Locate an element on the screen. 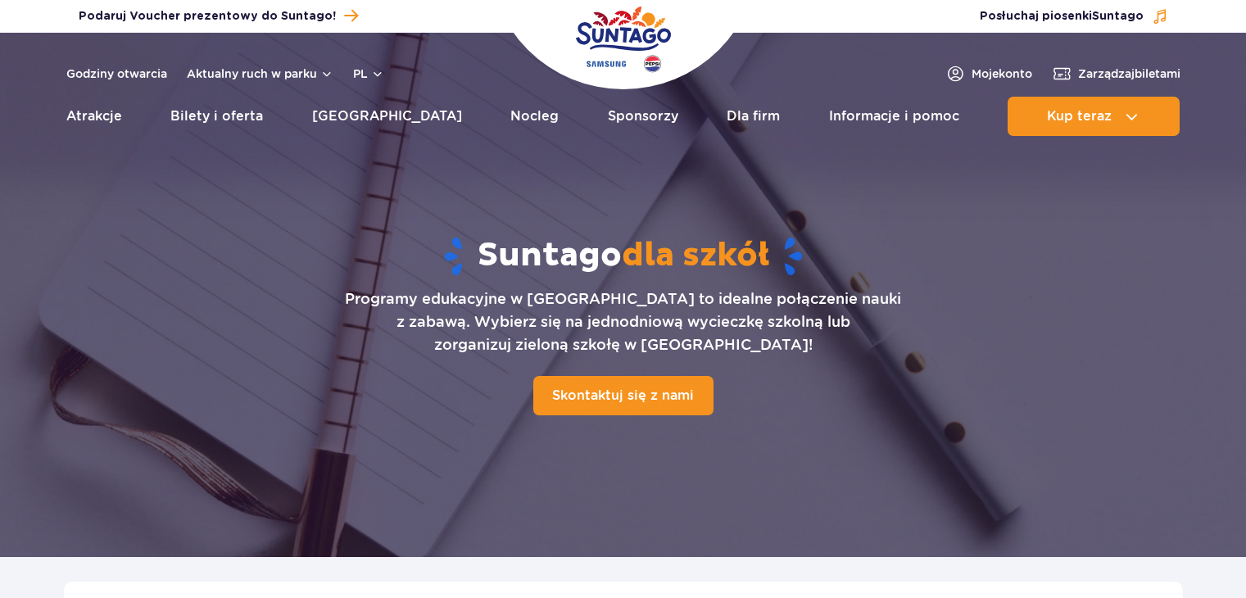 The height and width of the screenshot is (598, 1246). button: Posłuchaj piosenkiSuntago is located at coordinates (1074, 16).